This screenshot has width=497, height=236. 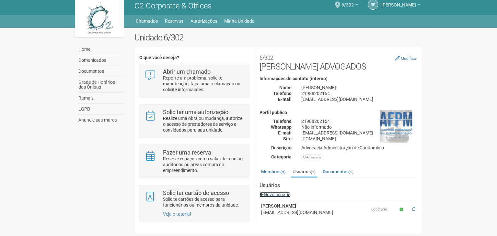 I want to click on span: O2 Corporate & Offices, so click(x=173, y=6).